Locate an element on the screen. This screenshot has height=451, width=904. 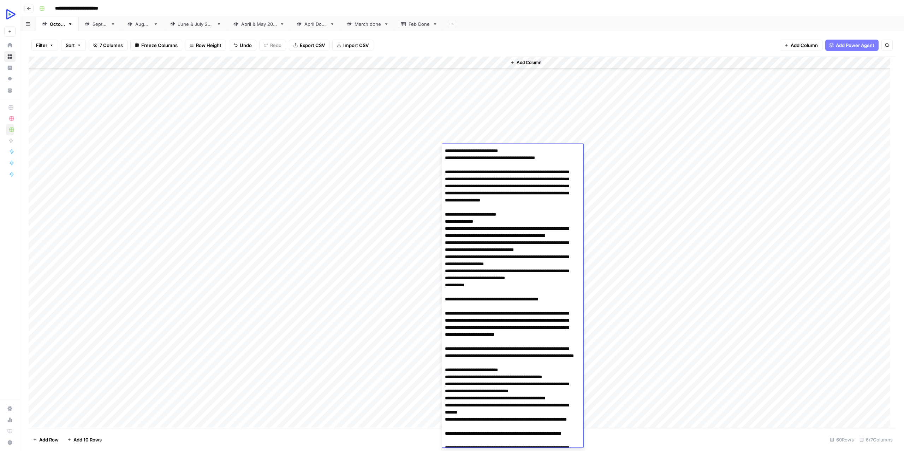
a: March done is located at coordinates (368, 24).